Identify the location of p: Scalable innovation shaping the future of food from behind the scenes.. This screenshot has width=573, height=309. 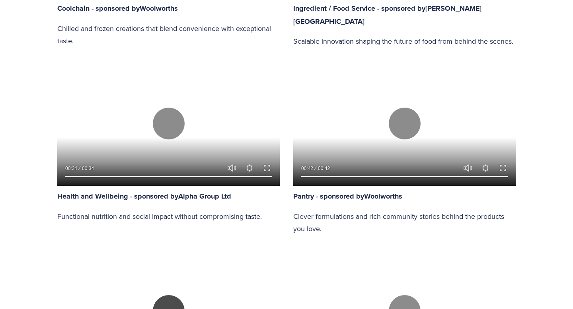
(404, 41).